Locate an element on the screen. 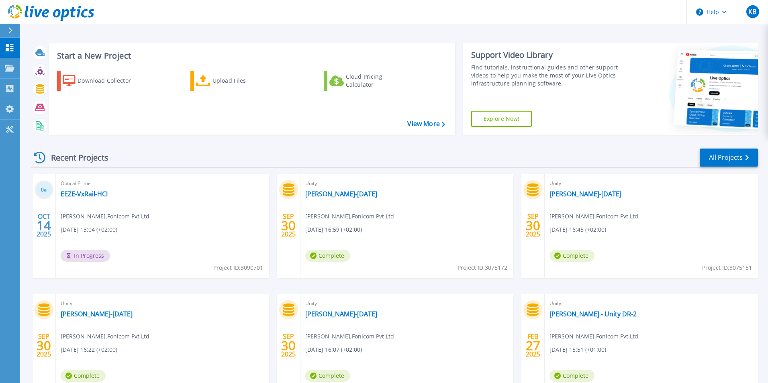 The width and height of the screenshot is (768, 383). div: Cloud Pricing Calculator is located at coordinates (378, 81).